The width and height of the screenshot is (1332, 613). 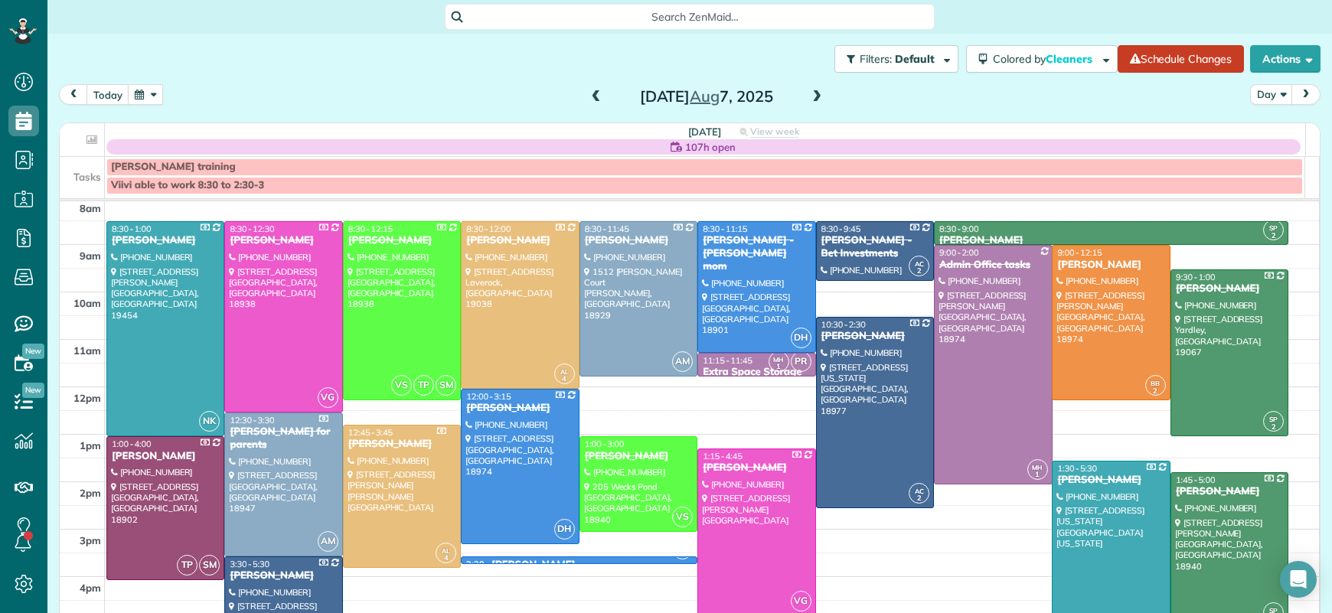 I want to click on span: Filters:, so click(x=875, y=59).